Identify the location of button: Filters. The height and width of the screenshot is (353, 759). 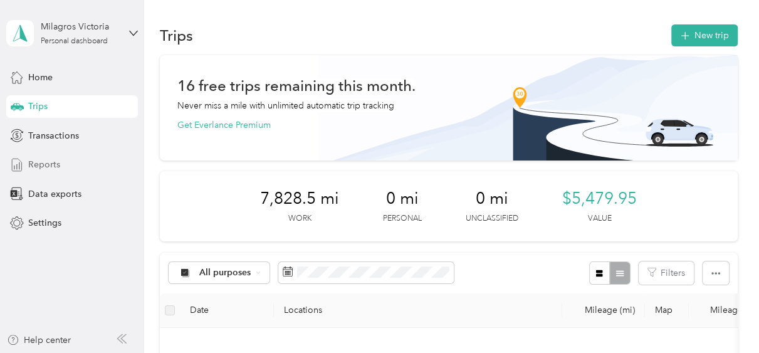
(667, 273).